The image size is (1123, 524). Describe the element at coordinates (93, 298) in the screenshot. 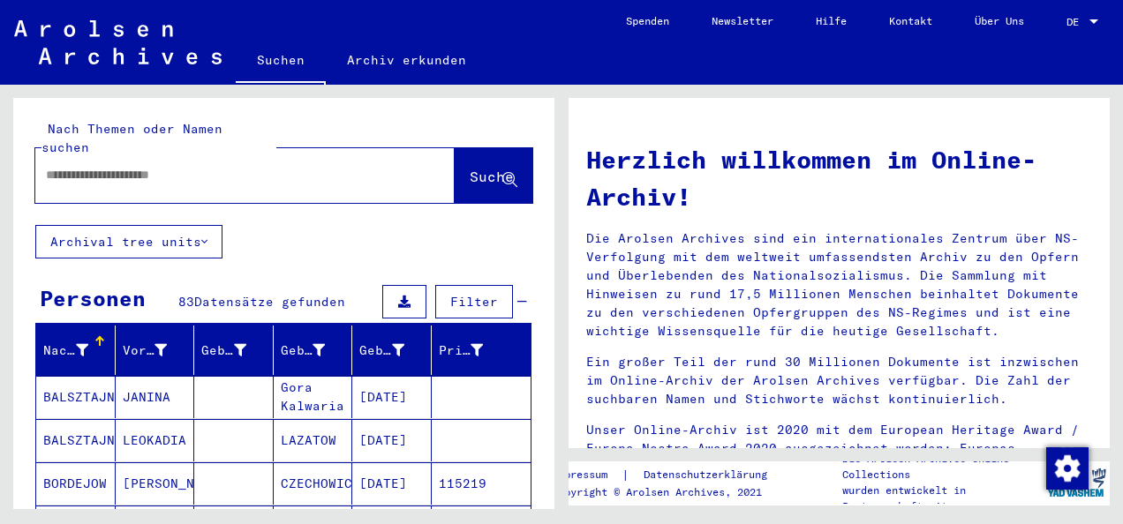

I see `div: Personen` at that location.